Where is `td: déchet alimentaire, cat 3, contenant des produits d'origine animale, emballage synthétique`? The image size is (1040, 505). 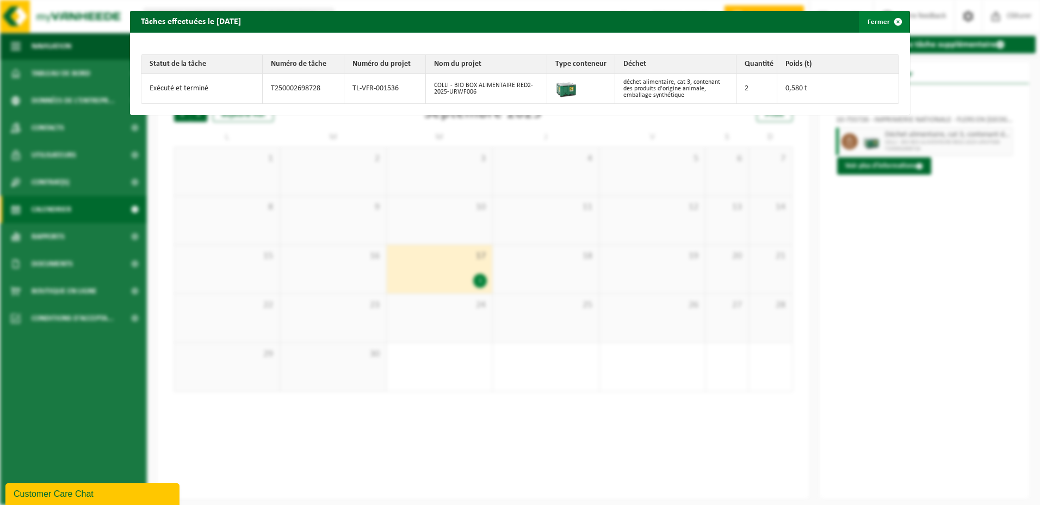
td: déchet alimentaire, cat 3, contenant des produits d'origine animale, emballage synthétique is located at coordinates (675, 89).